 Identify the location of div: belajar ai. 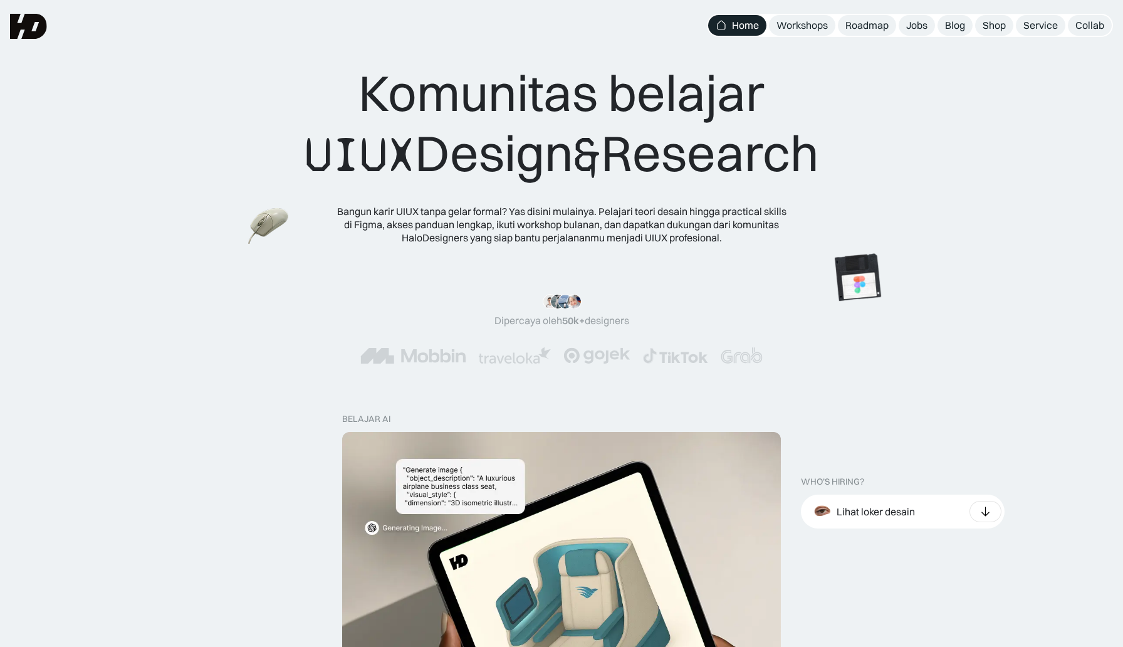
(366, 418).